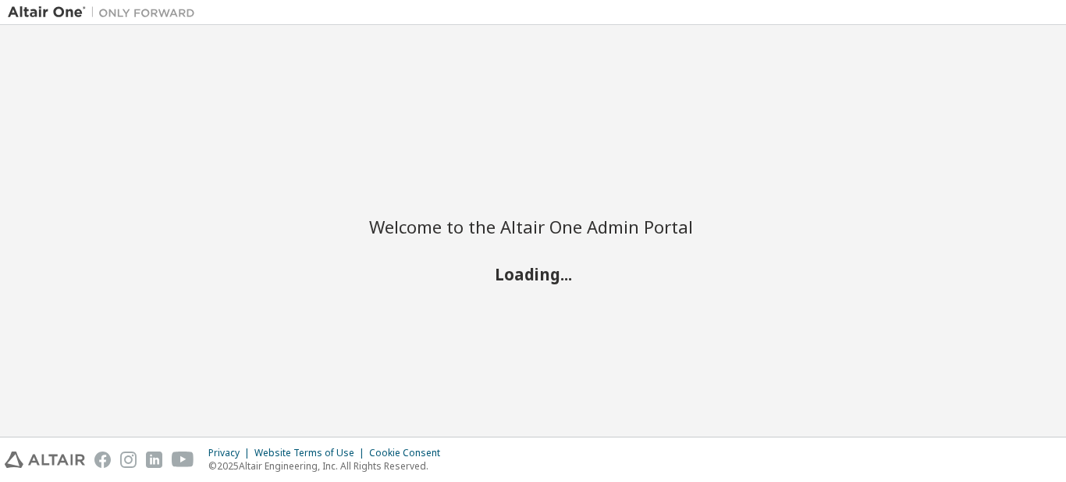 The width and height of the screenshot is (1066, 482). What do you see at coordinates (533, 273) in the screenshot?
I see `h2: Loading...` at bounding box center [533, 273].